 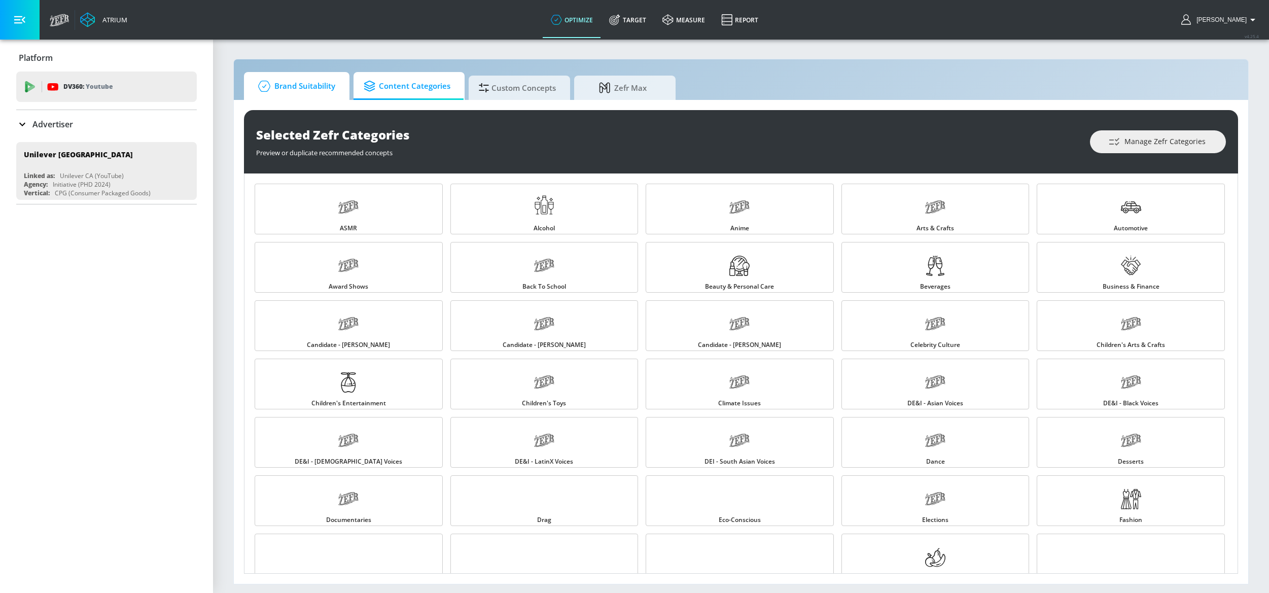 What do you see at coordinates (1131, 287) in the screenshot?
I see `span: Business & Finance` at bounding box center [1131, 287].